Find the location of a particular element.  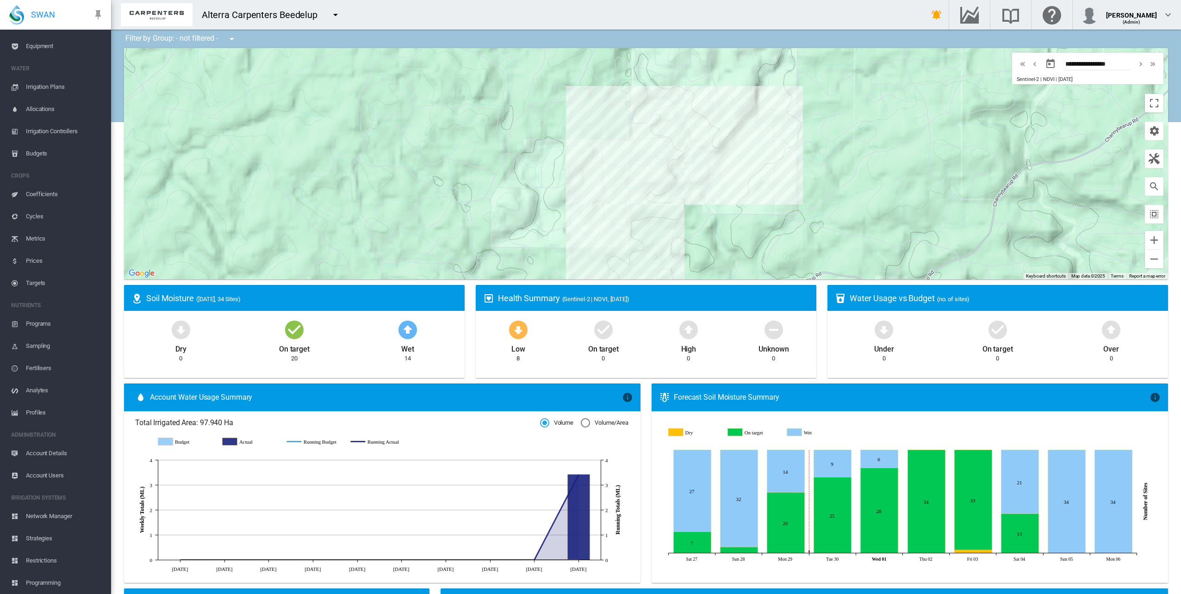

div: Unknown is located at coordinates (774, 348).